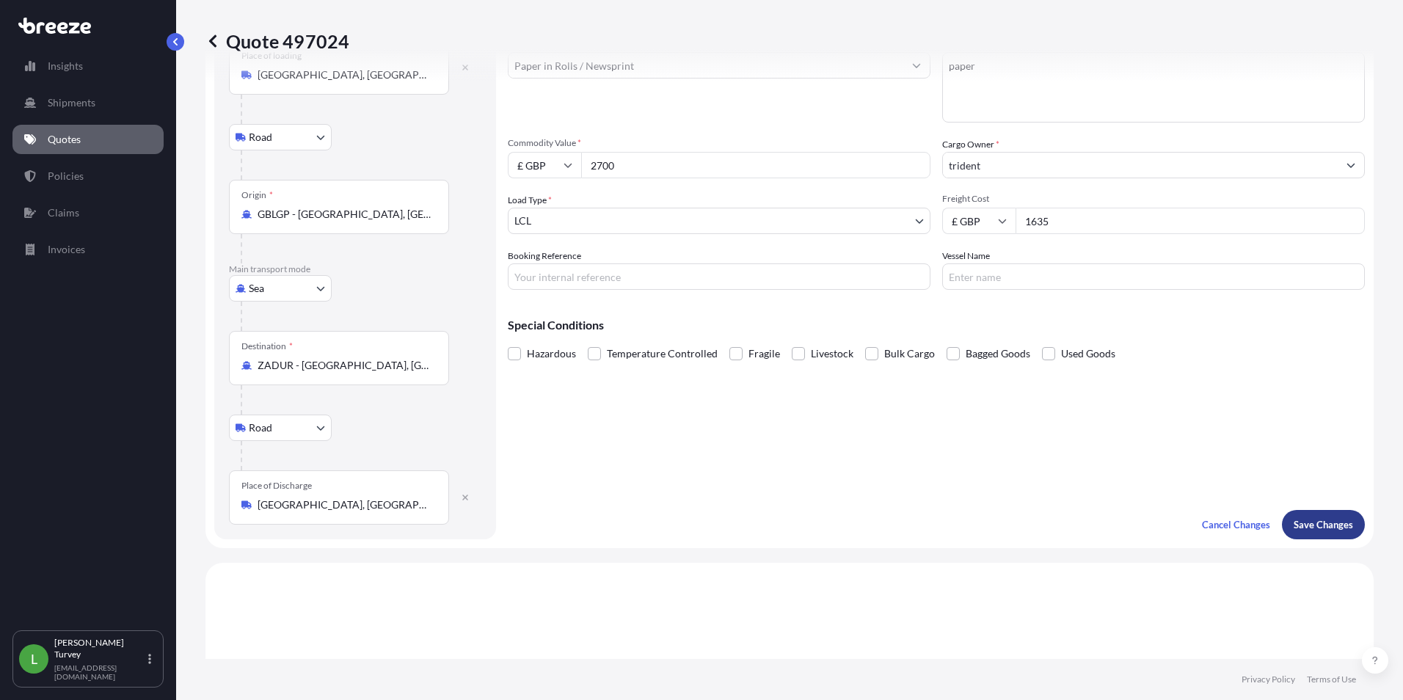  What do you see at coordinates (267, 346) in the screenshot?
I see `div: Destination` at bounding box center [267, 346].